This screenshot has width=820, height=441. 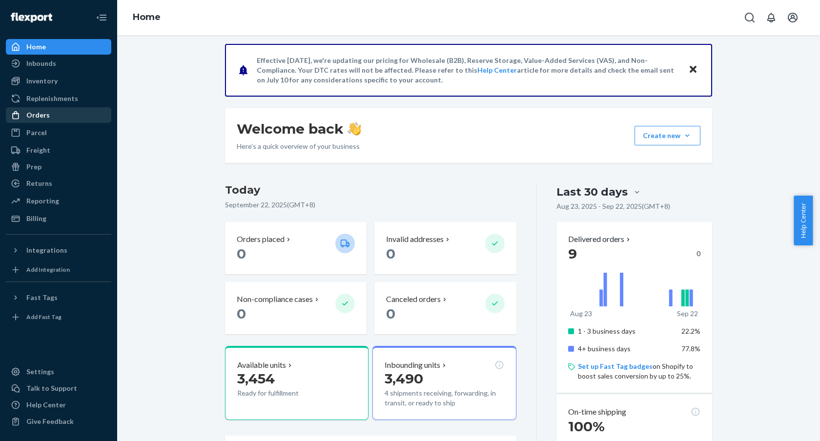 I want to click on div: 0, so click(x=634, y=254).